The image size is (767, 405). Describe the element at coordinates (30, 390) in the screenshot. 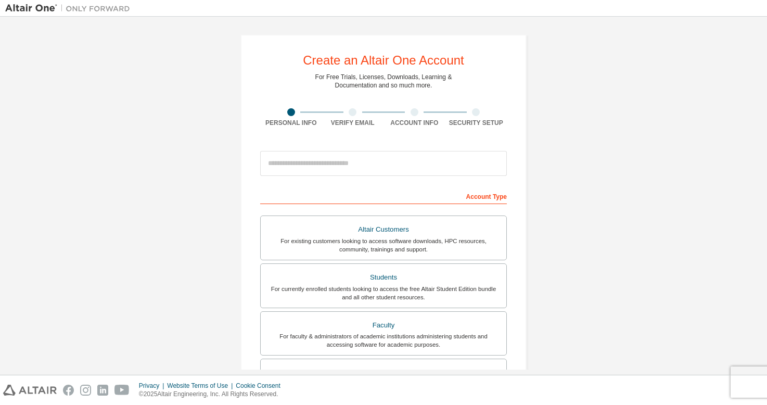

I see `img: altair_logo.svg` at that location.